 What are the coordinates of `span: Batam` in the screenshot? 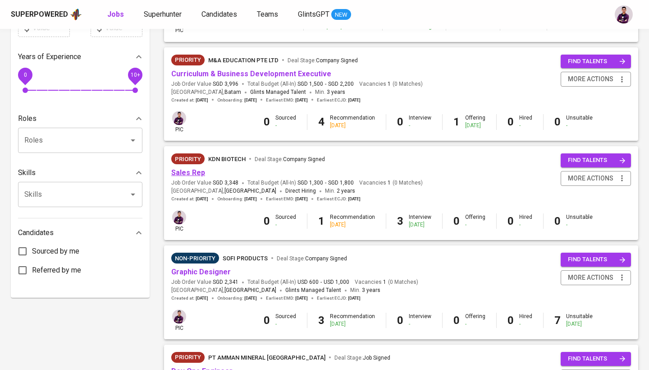 It's located at (233, 92).